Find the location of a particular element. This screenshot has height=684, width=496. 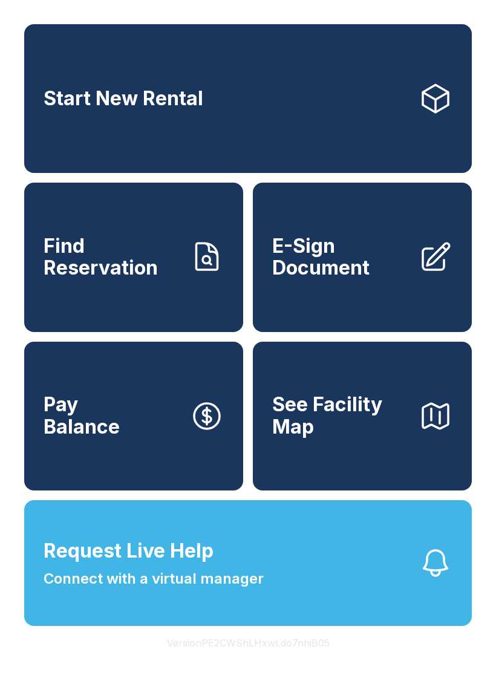

span: Start New Rental is located at coordinates (123, 99).